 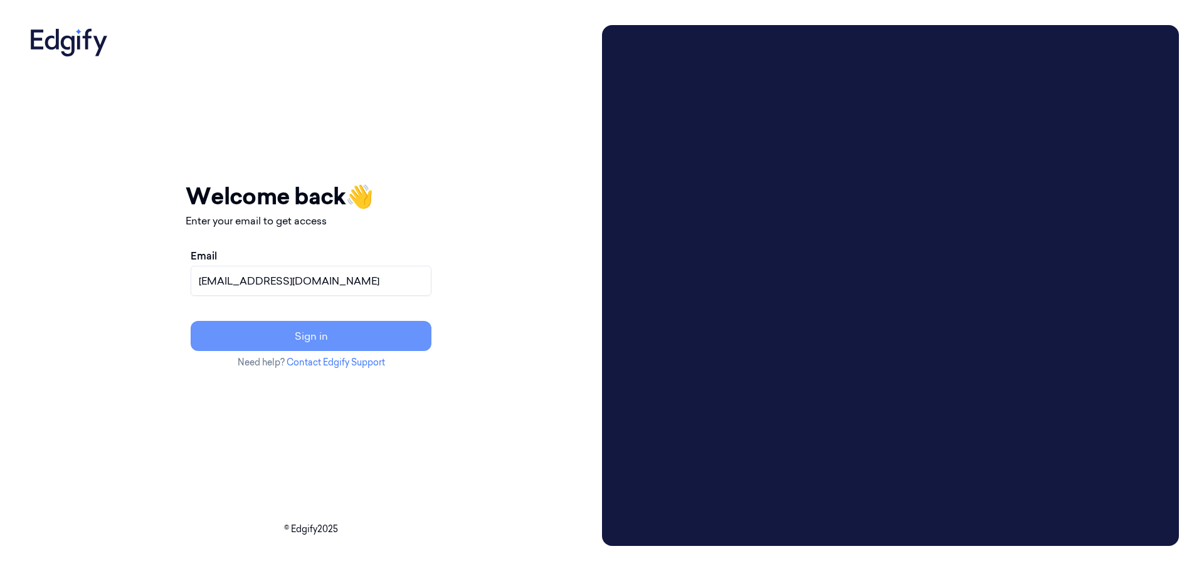 I want to click on label: Email, so click(x=204, y=256).